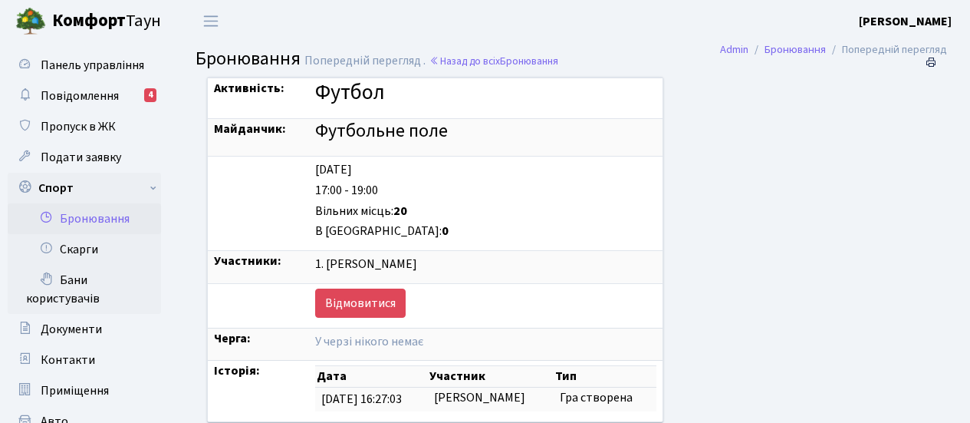 Image resolution: width=970 pixels, height=423 pixels. I want to click on a: Документи, so click(84, 329).